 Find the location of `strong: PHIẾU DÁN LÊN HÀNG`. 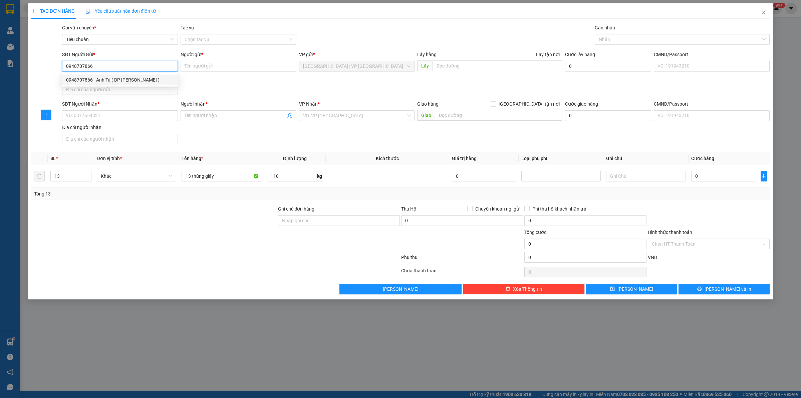

strong: PHIẾU DÁN LÊN HÀNG is located at coordinates (70, 7).